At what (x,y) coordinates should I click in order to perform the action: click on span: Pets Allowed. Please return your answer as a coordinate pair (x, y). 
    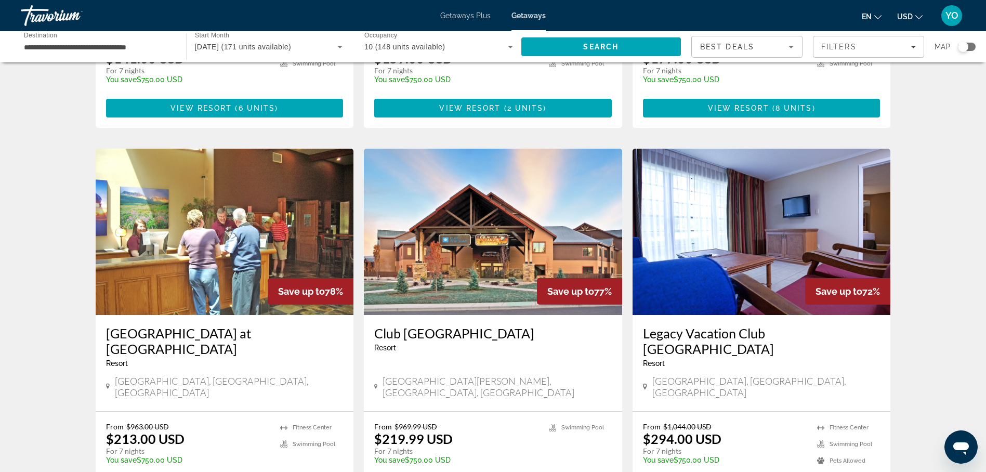
    Looking at the image, I should click on (847, 460).